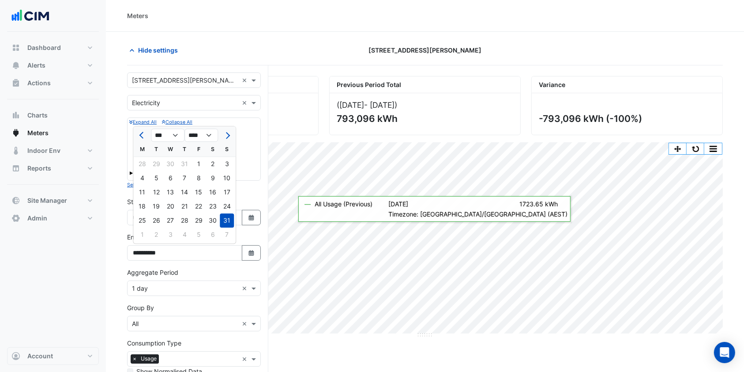 The height and width of the screenshot is (372, 744). I want to click on app-icon: Meters, so click(16, 133).